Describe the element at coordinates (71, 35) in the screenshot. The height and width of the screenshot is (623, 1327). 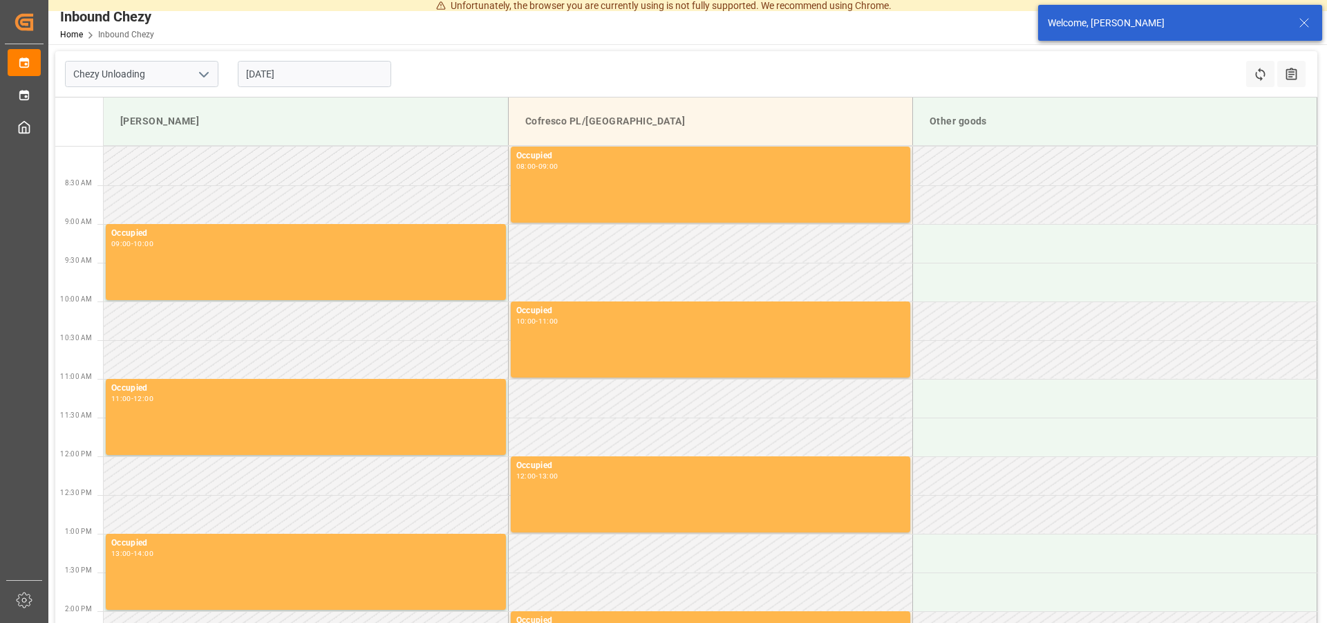
I see `a: Home` at that location.